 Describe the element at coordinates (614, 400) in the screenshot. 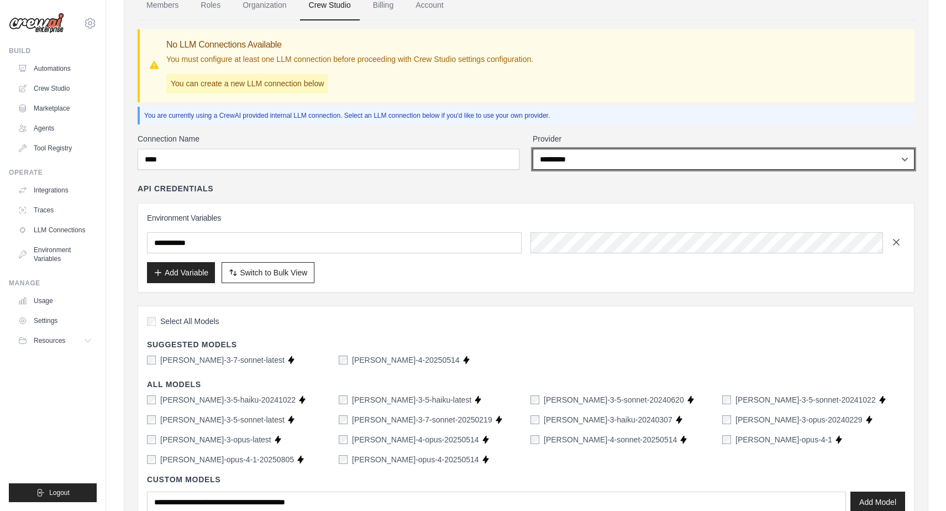

I see `label: claude-3-5-sonnet-20240620` at that location.